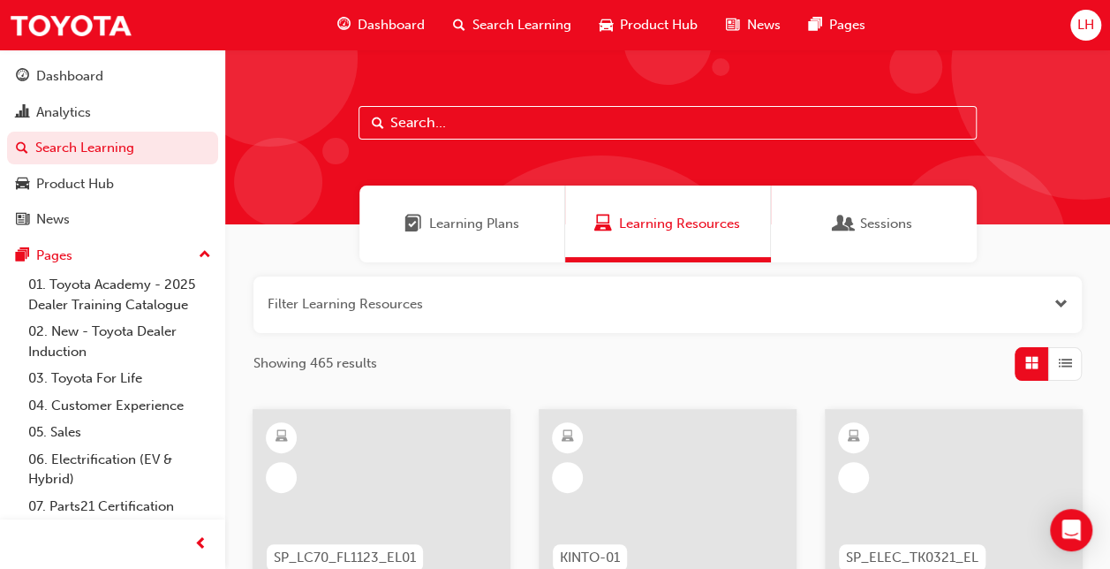 This screenshot has width=1110, height=569. What do you see at coordinates (75, 184) in the screenshot?
I see `div: Product Hub` at bounding box center [75, 184].